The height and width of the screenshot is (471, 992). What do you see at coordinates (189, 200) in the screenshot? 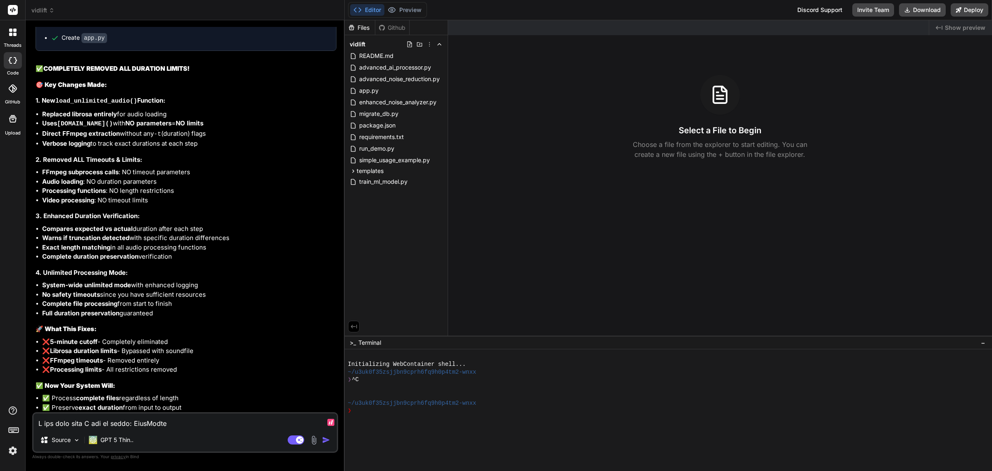
I see `li: : NO timeout limits` at bounding box center [189, 200].